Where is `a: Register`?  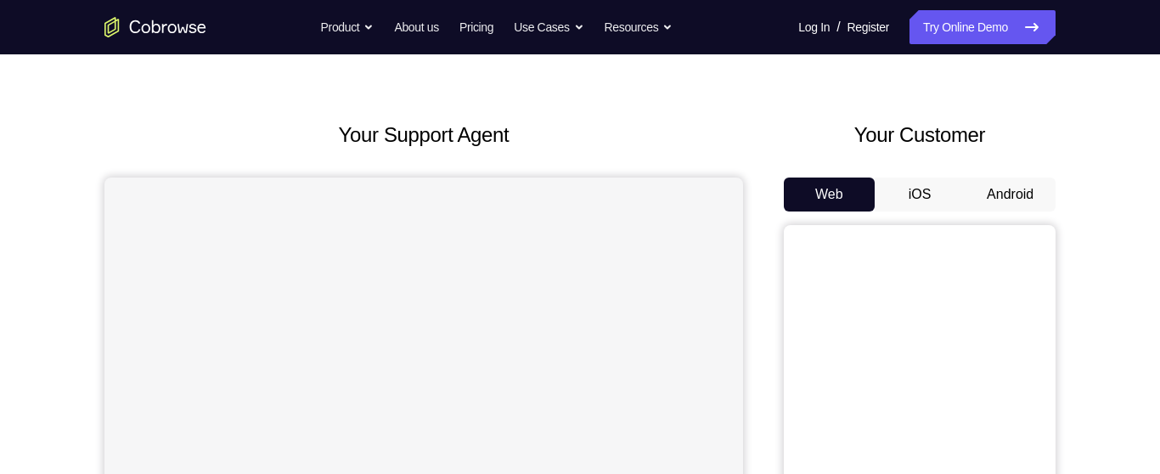
a: Register is located at coordinates (868, 27).